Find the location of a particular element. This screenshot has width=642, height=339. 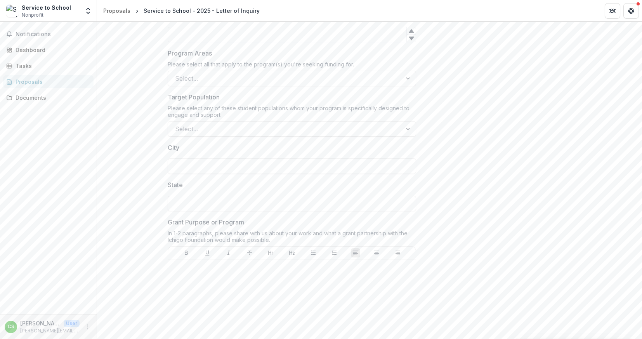

p: Grant Purpose or Program is located at coordinates (206, 222).